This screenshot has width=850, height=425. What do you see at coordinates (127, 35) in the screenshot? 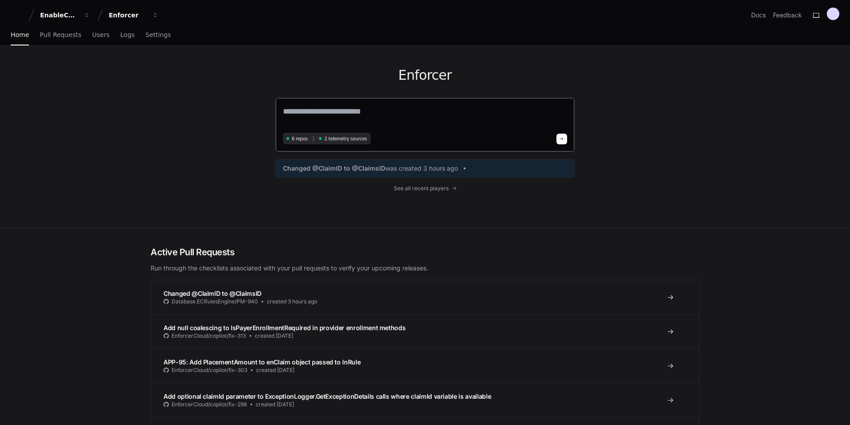
I see `span: Logs` at bounding box center [127, 35].